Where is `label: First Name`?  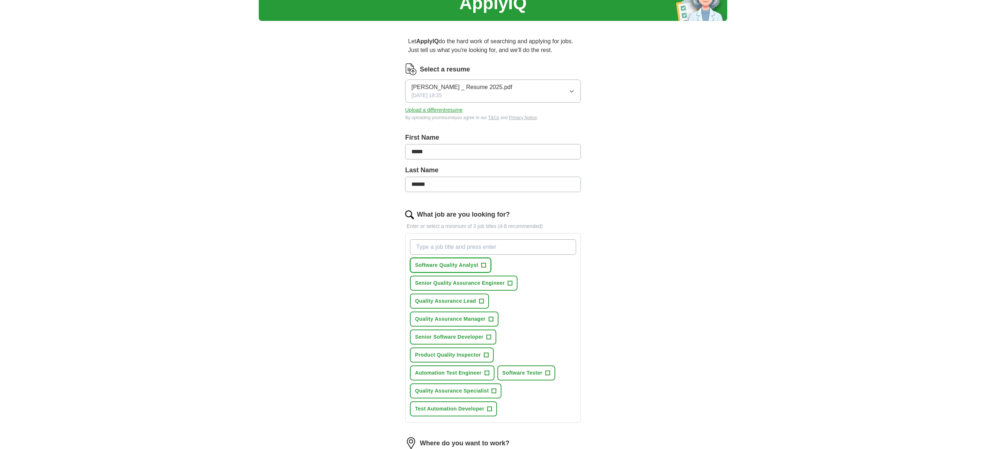 label: First Name is located at coordinates (493, 137).